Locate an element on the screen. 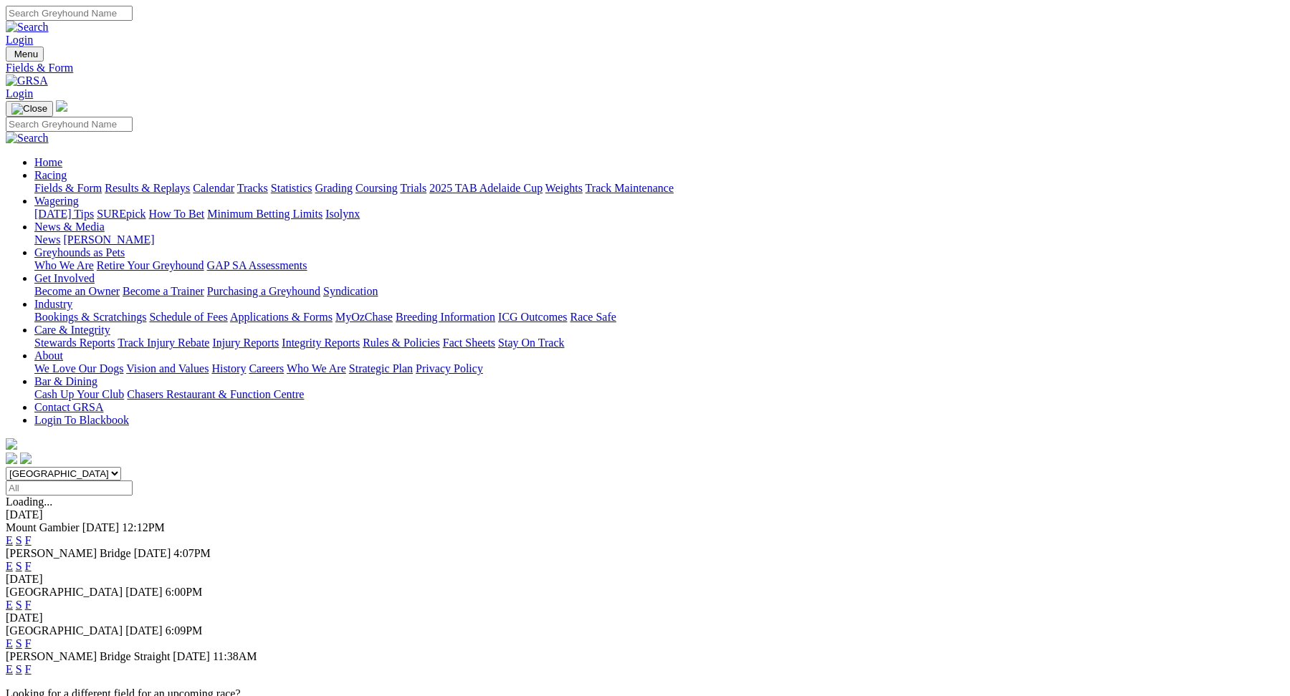 The image size is (1290, 696). a: Industry is located at coordinates (53, 304).